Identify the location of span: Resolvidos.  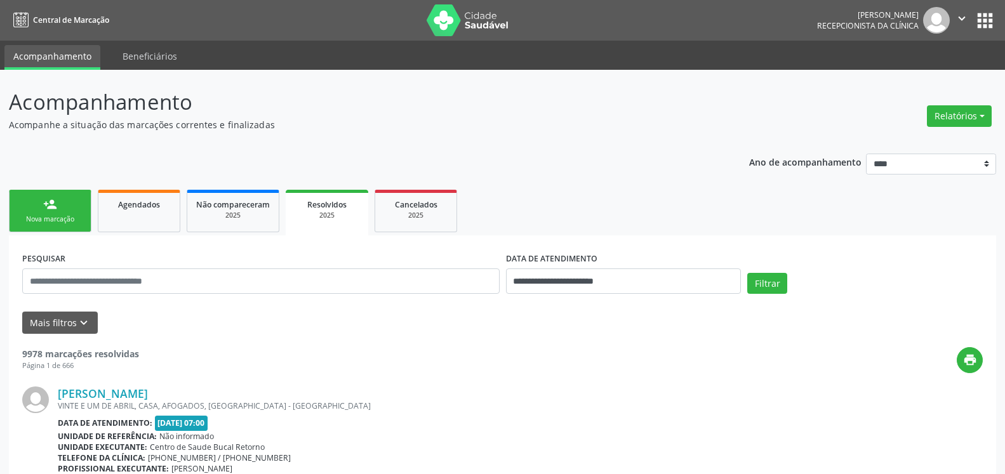
(327, 204).